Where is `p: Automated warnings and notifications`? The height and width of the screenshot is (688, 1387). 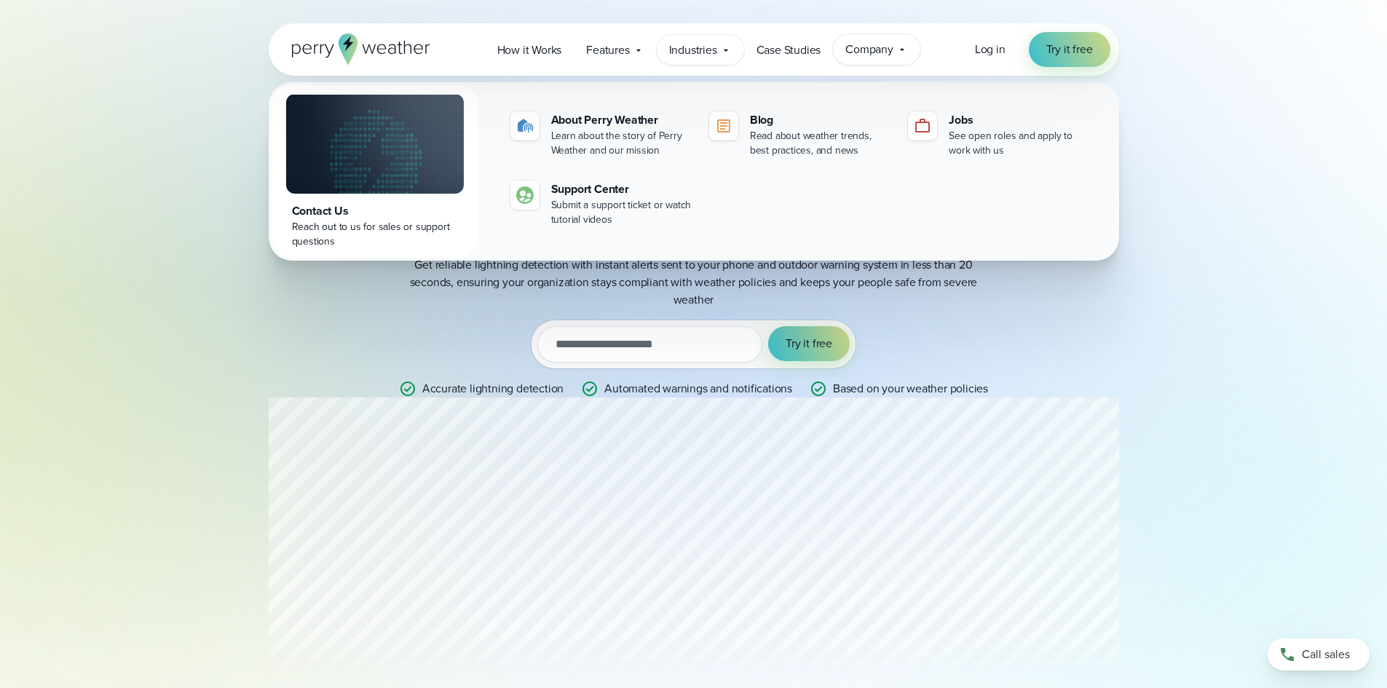 p: Automated warnings and notifications is located at coordinates (698, 389).